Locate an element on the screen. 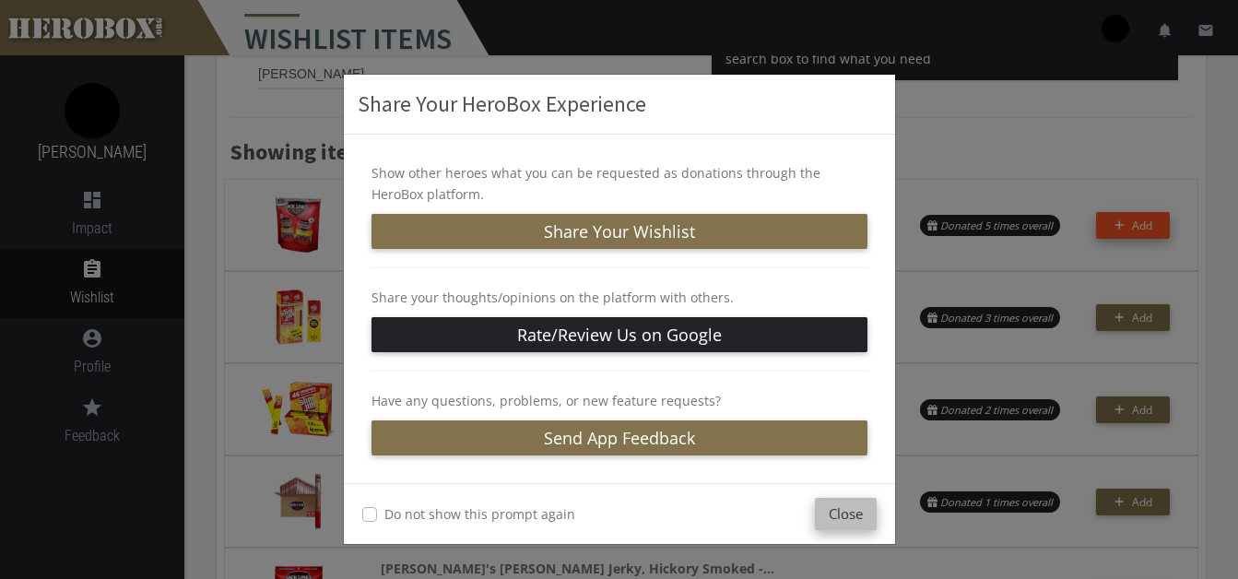  a: Rate/Review Us on Google is located at coordinates (620, 335).